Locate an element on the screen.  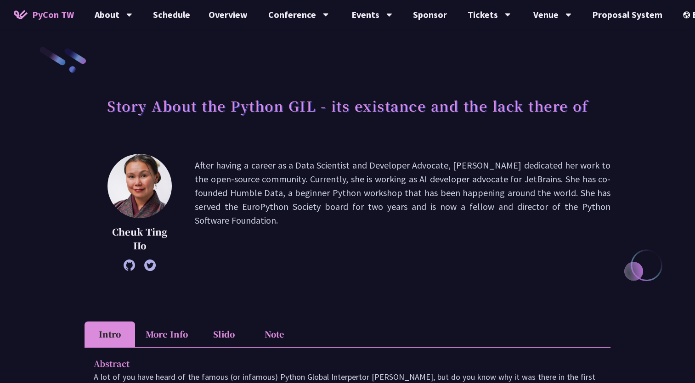
a: PyCon TW is located at coordinates (44, 15).